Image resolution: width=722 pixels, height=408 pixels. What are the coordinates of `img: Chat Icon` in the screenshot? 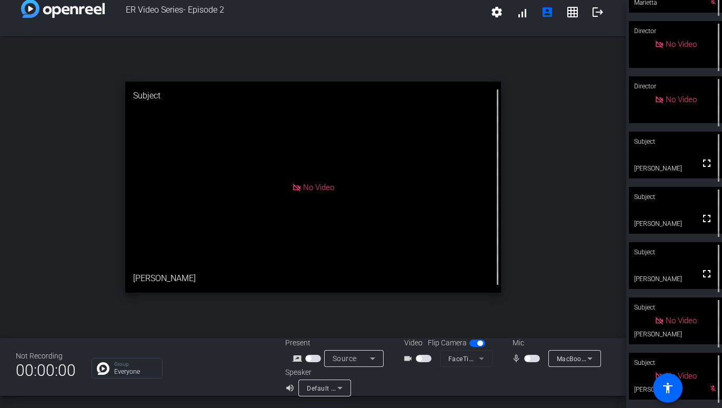 It's located at (103, 369).